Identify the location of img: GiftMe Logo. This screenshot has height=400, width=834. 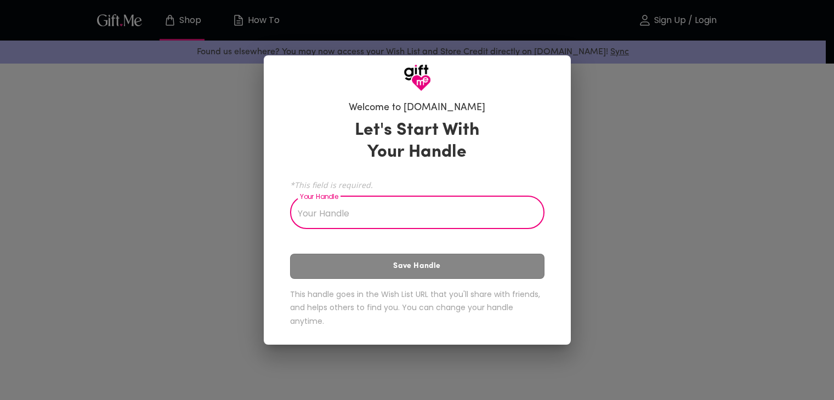
(417, 78).